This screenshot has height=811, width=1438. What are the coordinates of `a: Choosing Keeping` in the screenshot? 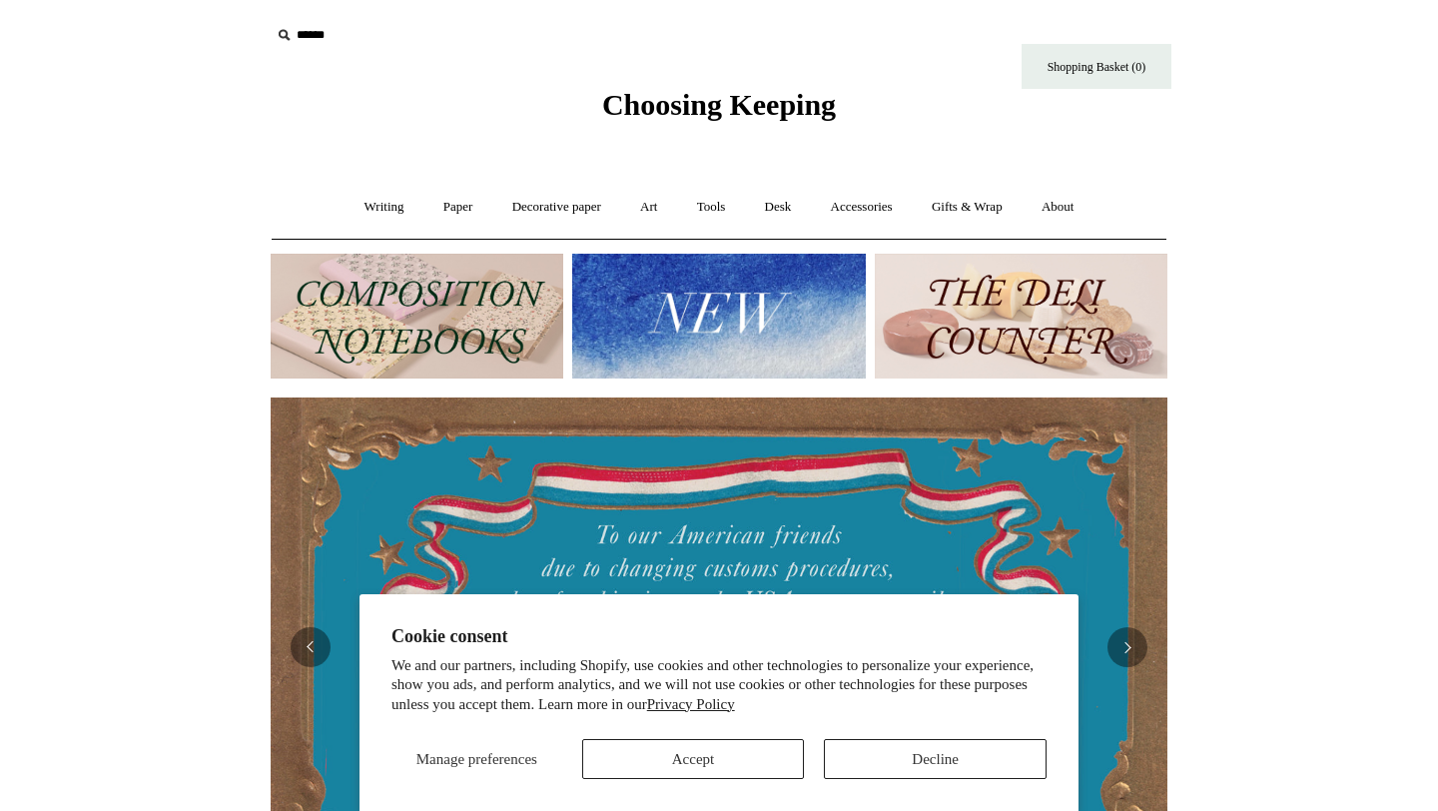 It's located at (719, 111).